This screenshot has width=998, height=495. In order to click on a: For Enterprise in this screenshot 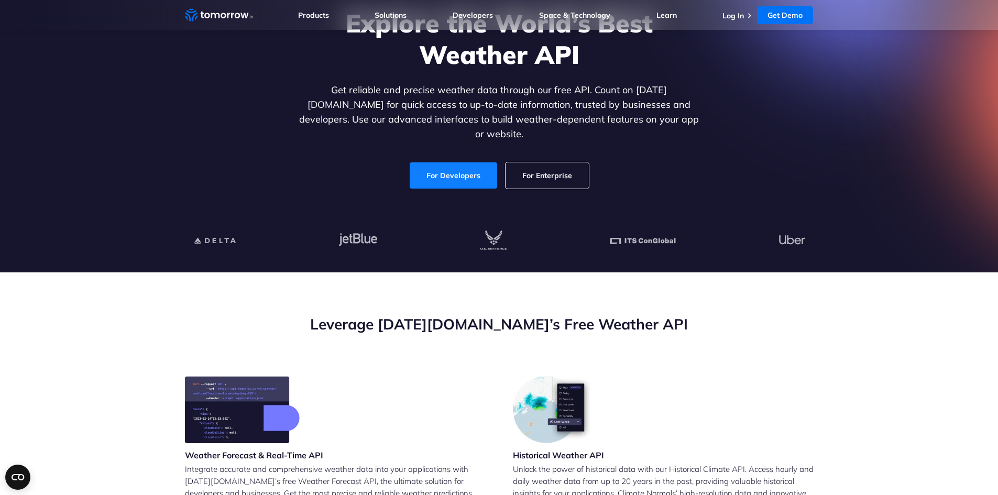, I will do `click(547, 176)`.